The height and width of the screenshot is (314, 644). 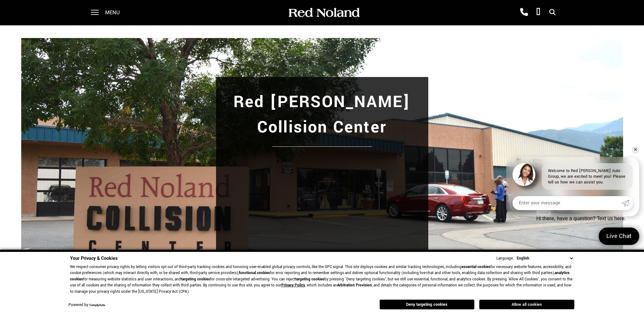 I want to click on button: Deny targeting cookies, so click(x=427, y=304).